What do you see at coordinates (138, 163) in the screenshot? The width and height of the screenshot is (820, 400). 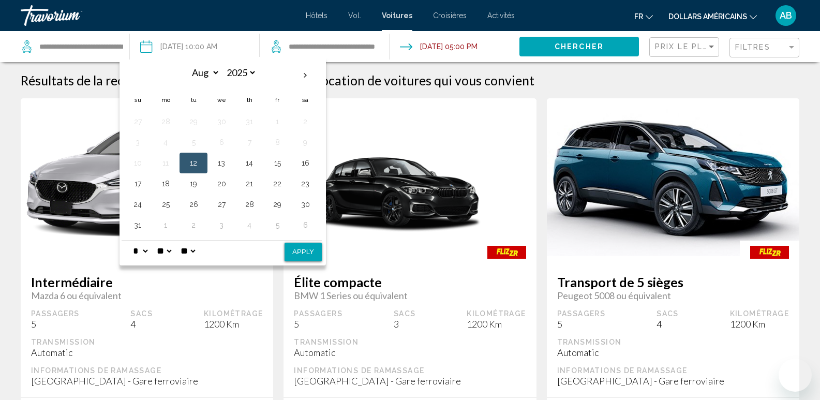 I see `button: Day 10` at bounding box center [138, 163].